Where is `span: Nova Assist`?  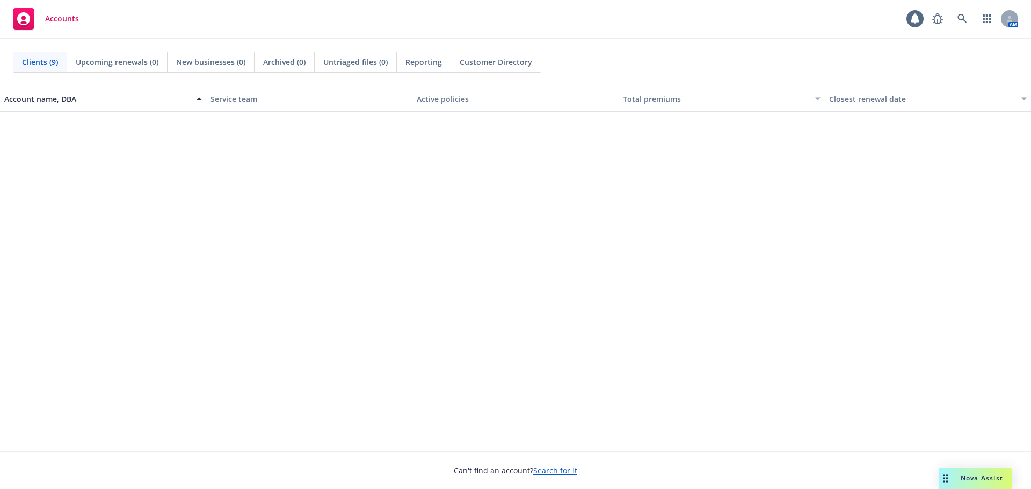
span: Nova Assist is located at coordinates (982, 478).